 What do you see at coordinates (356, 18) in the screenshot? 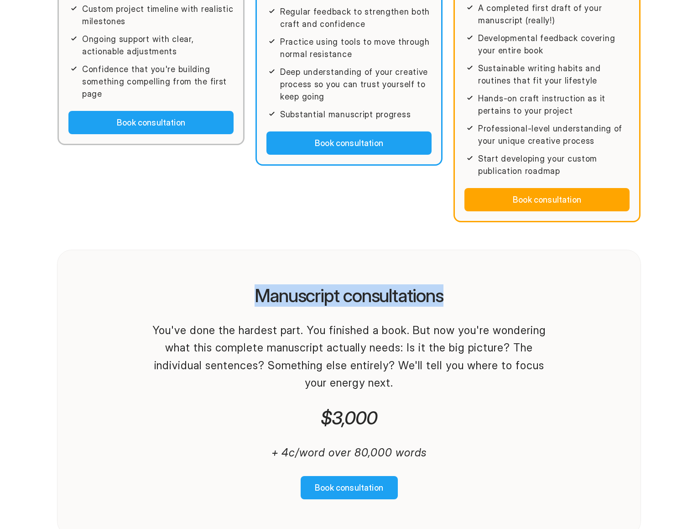
I see `p: Regular feedback to strengthen both craft and confidence` at bounding box center [356, 18].